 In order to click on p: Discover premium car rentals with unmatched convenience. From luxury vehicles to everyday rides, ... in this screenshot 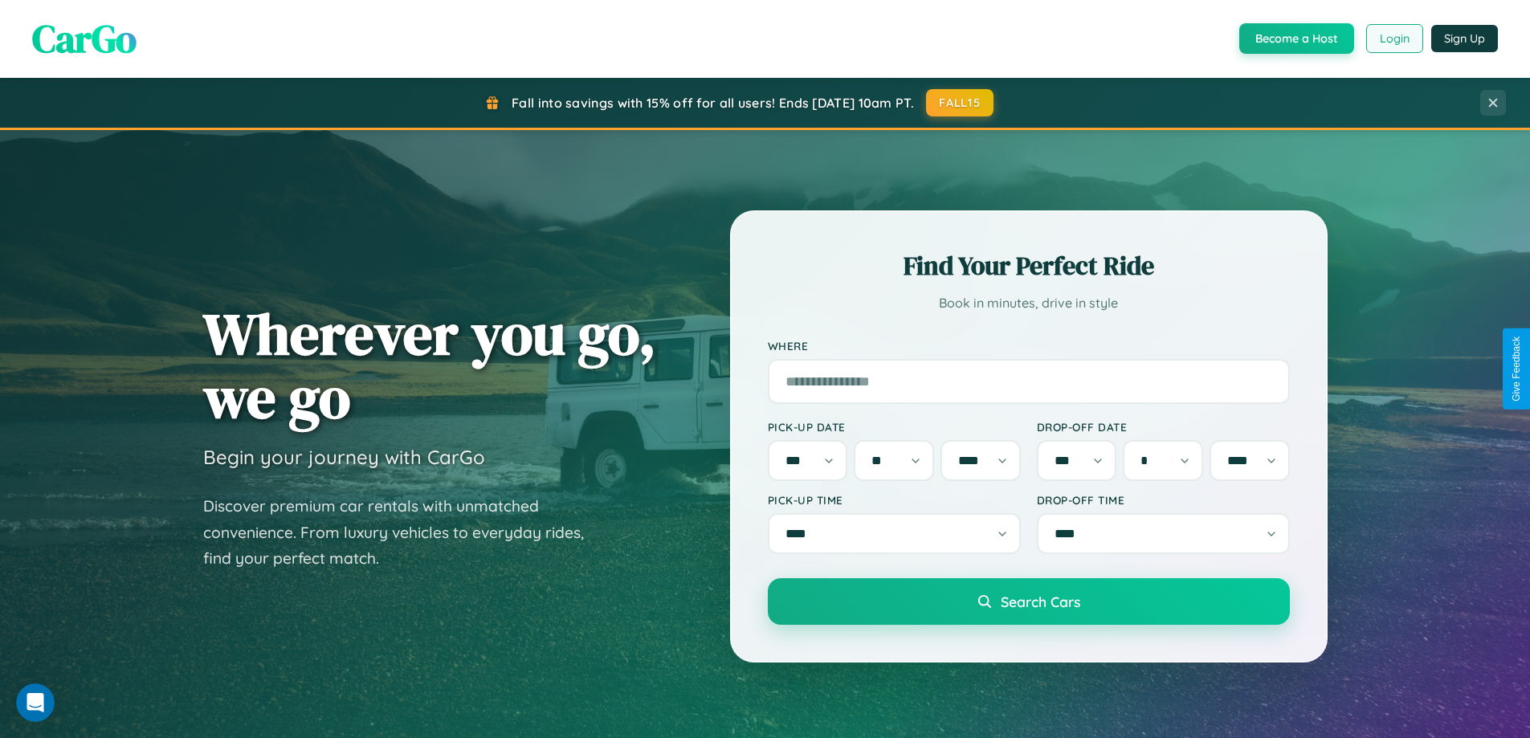, I will do `click(404, 532)`.